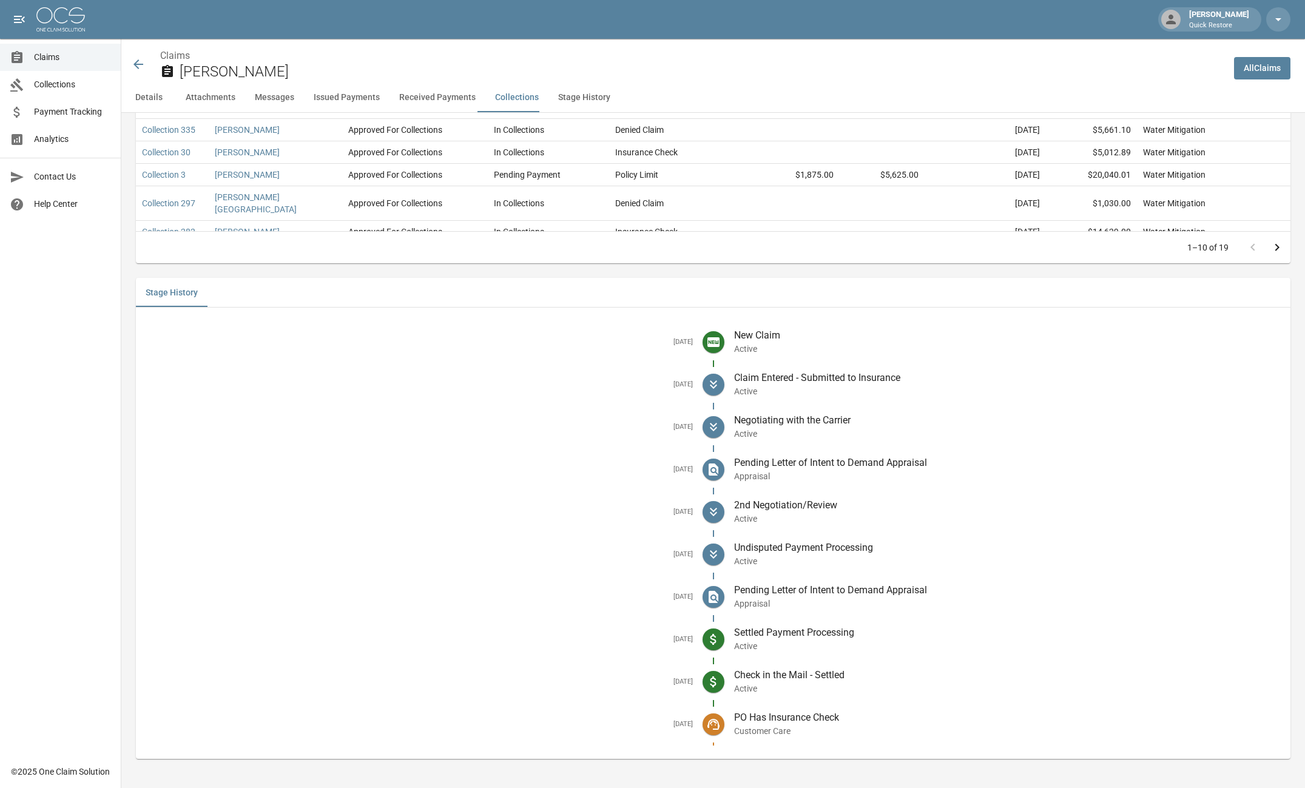 The width and height of the screenshot is (1305, 788). I want to click on span: Claims, so click(72, 57).